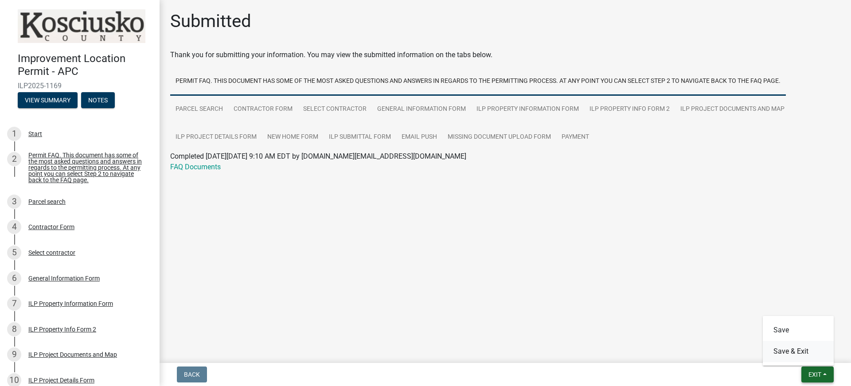 Image resolution: width=851 pixels, height=386 pixels. Describe the element at coordinates (87, 167) in the screenshot. I see `div: Permit FAQ. This document has some of the most asked questions and answers in regards to the perm...` at that location.